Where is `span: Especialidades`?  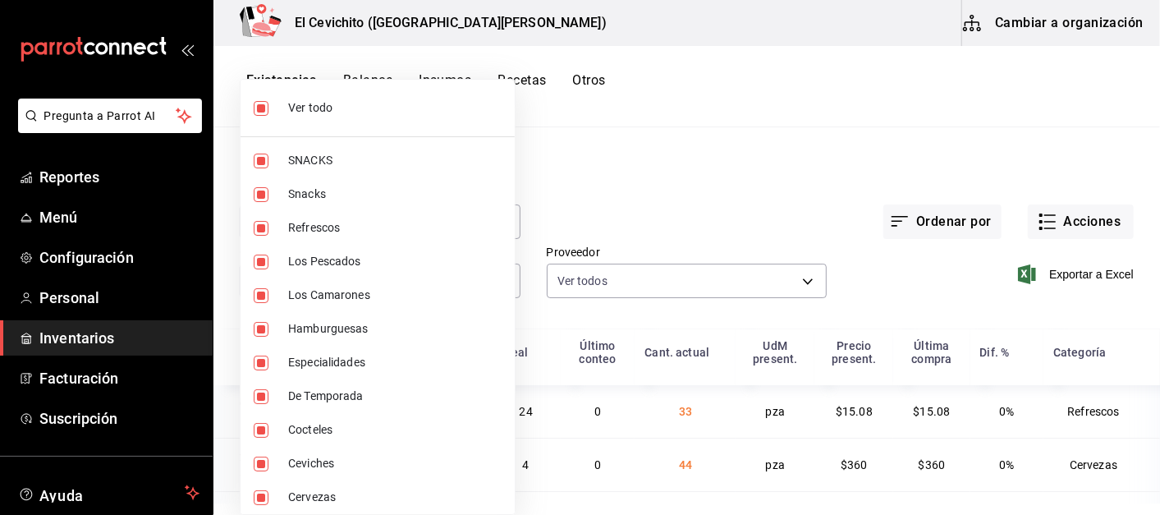 span: Especialidades is located at coordinates (395, 362).